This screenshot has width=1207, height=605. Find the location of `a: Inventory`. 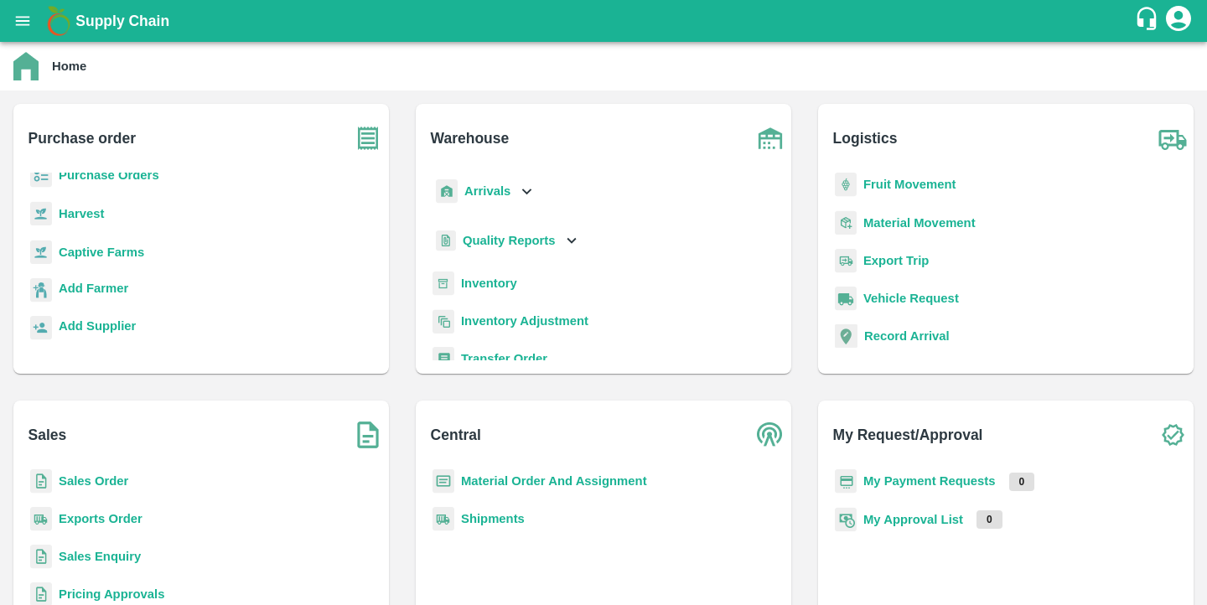

a: Inventory is located at coordinates (489, 283).